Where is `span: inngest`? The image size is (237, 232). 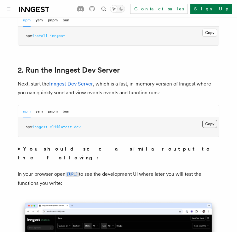
span: inngest is located at coordinates (57, 36).